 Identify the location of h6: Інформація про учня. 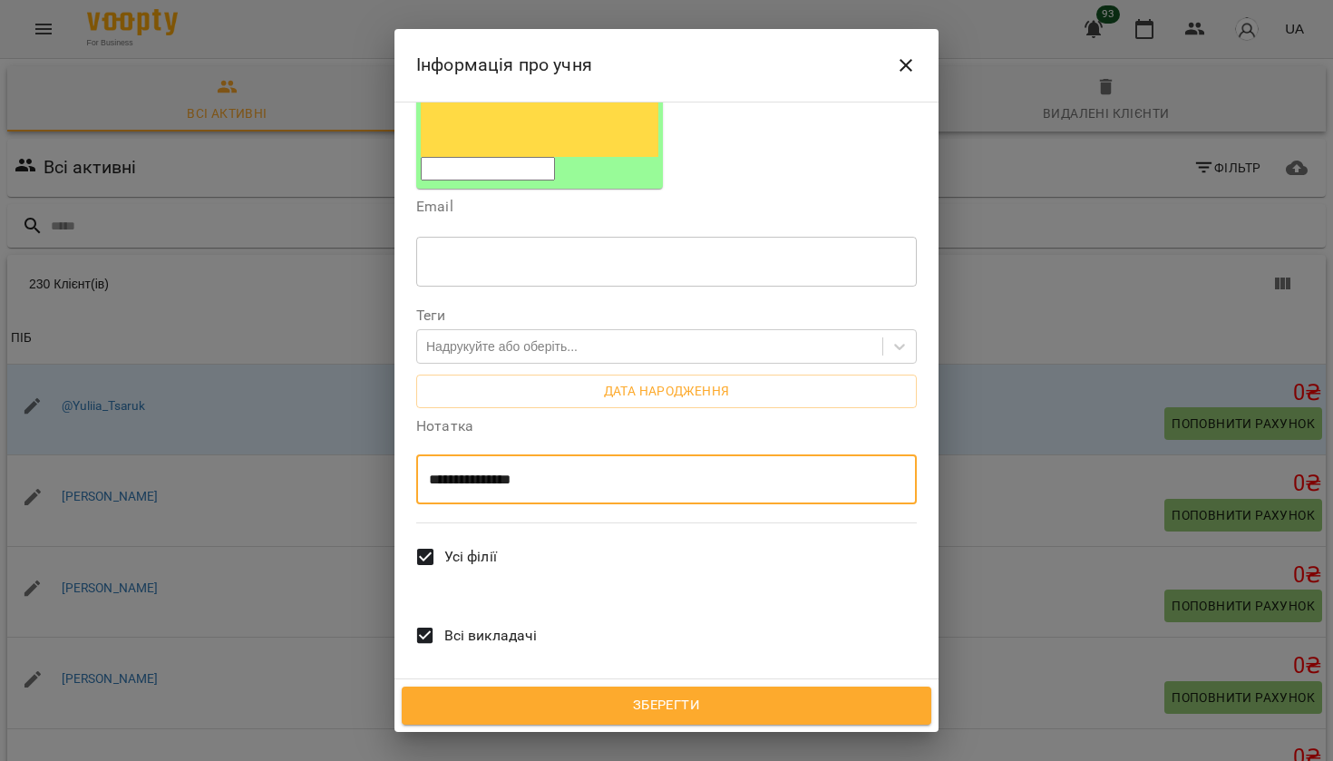
(504, 64).